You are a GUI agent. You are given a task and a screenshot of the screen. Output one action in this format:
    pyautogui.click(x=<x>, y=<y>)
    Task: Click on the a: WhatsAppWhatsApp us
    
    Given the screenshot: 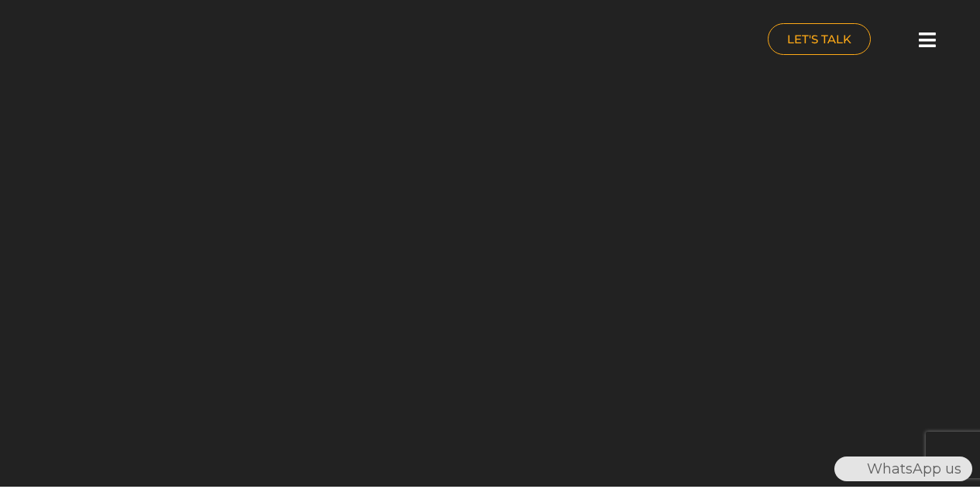 What is the action you would take?
    pyautogui.click(x=903, y=469)
    